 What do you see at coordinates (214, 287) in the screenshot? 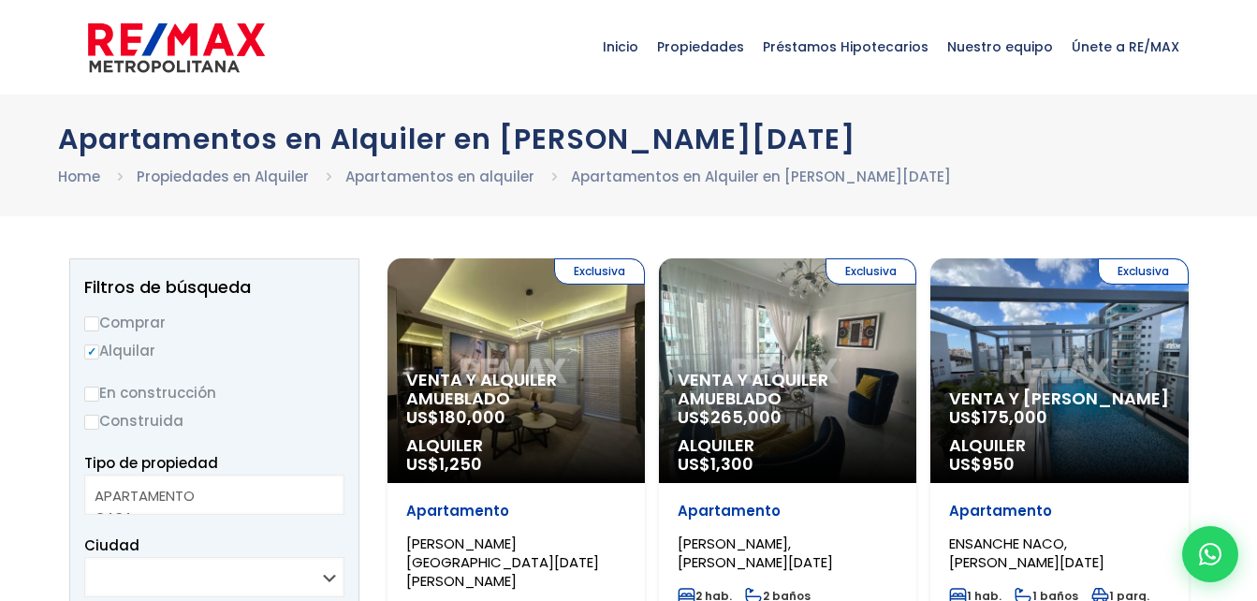
I see `h2: Filtros de búsqueda` at bounding box center [214, 287].